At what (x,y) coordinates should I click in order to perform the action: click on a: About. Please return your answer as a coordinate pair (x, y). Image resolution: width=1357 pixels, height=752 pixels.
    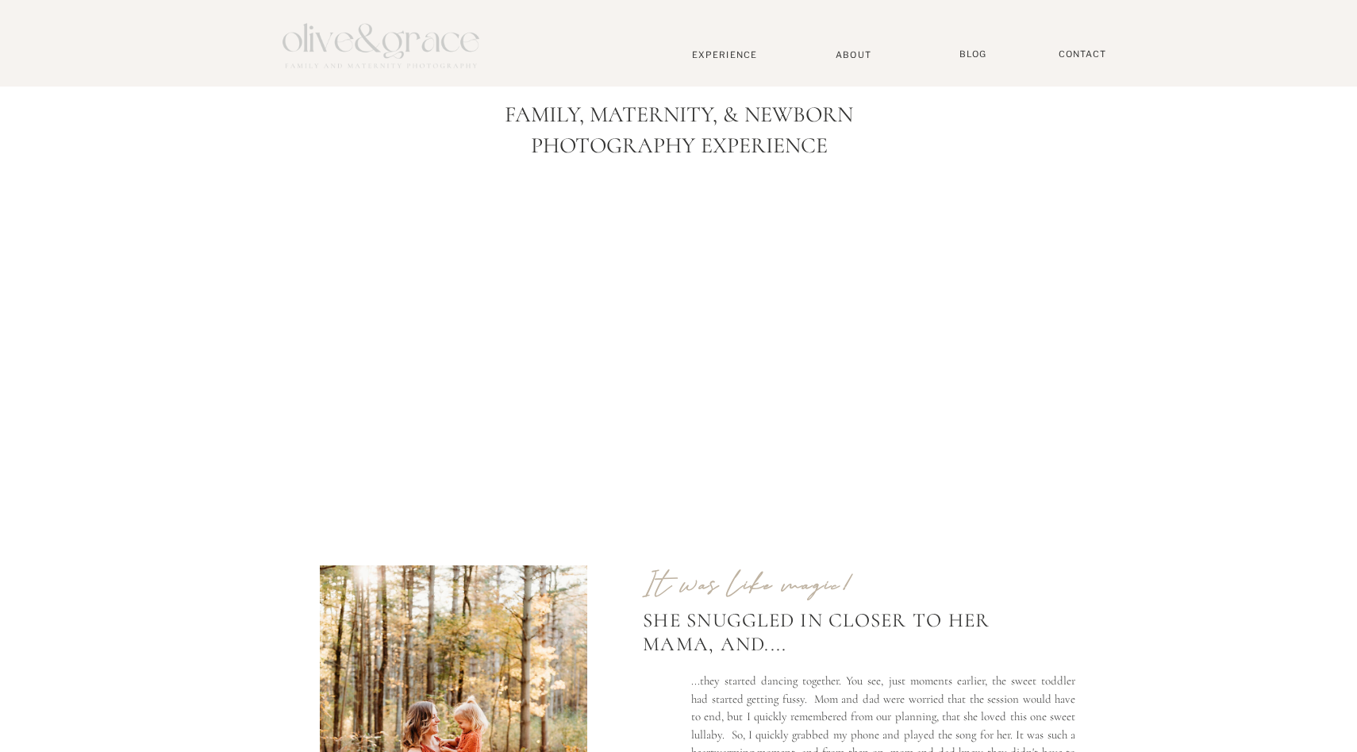
    Looking at the image, I should click on (853, 54).